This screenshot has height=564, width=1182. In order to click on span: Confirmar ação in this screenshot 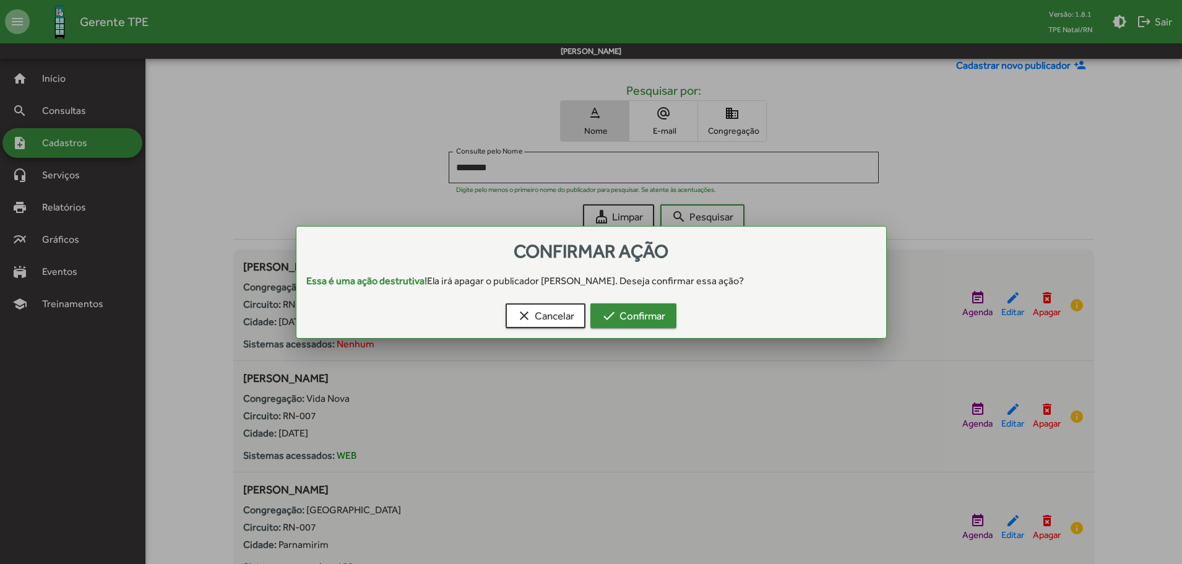, I will do `click(591, 251)`.